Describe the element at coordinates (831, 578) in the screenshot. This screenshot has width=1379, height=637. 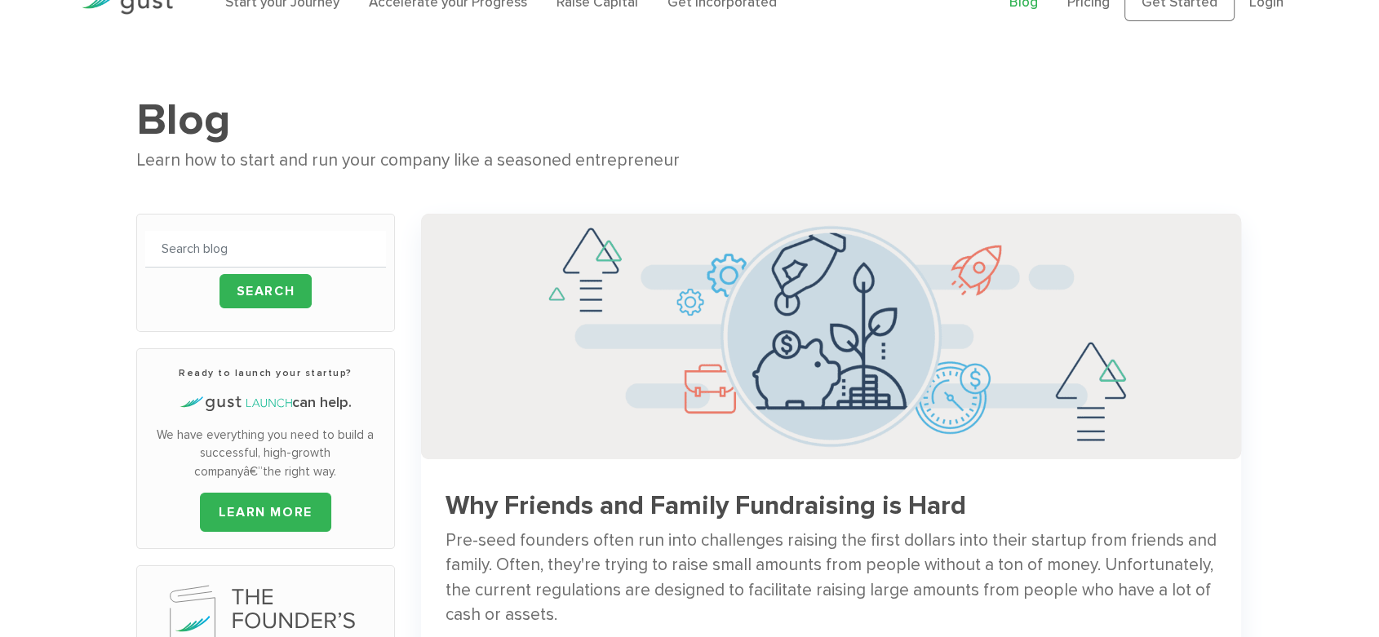
I see `div: Pre-seed founders often run into challenges raising the first dollars into their startup from fri...` at that location.